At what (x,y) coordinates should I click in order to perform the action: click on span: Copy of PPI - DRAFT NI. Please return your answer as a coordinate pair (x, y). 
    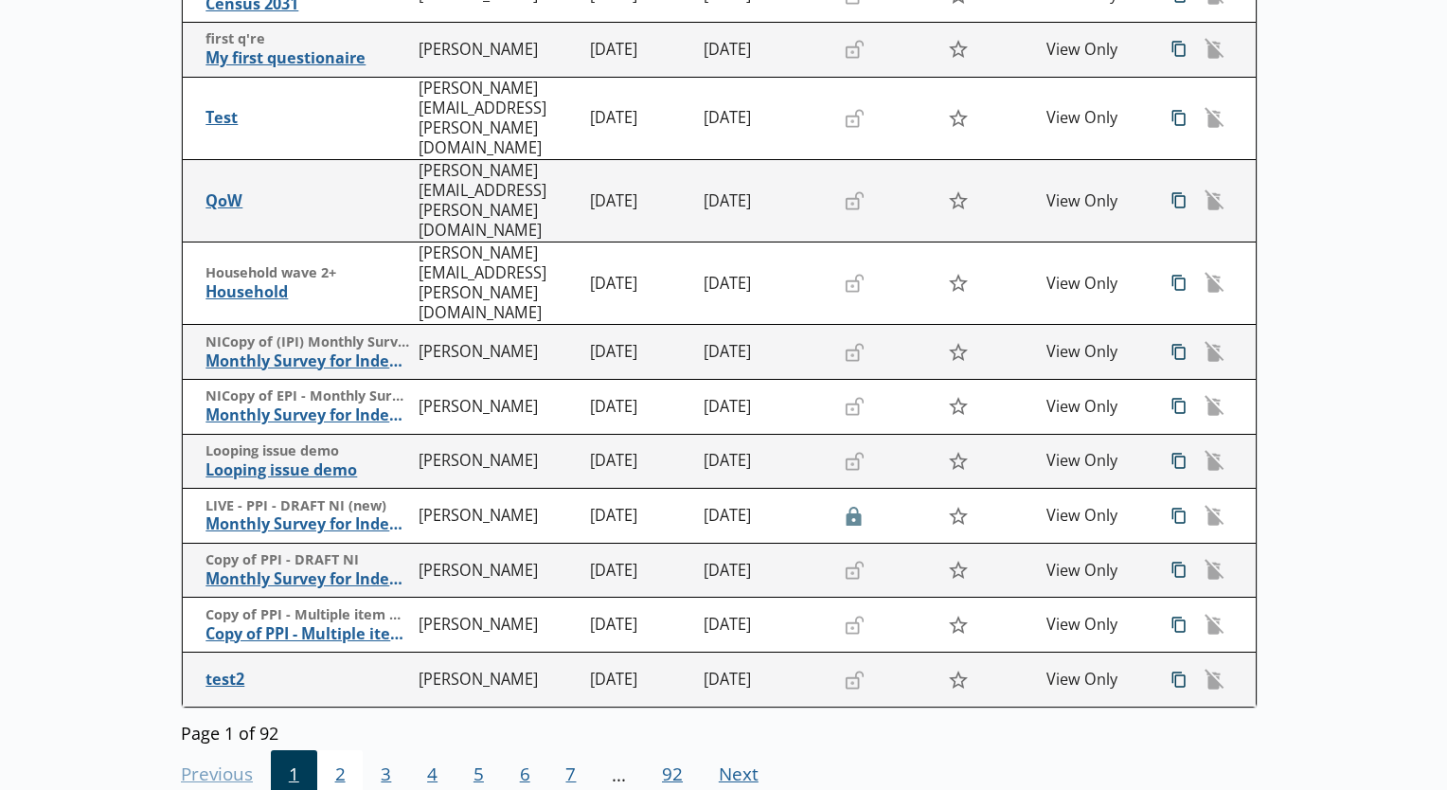
    Looking at the image, I should click on (308, 560).